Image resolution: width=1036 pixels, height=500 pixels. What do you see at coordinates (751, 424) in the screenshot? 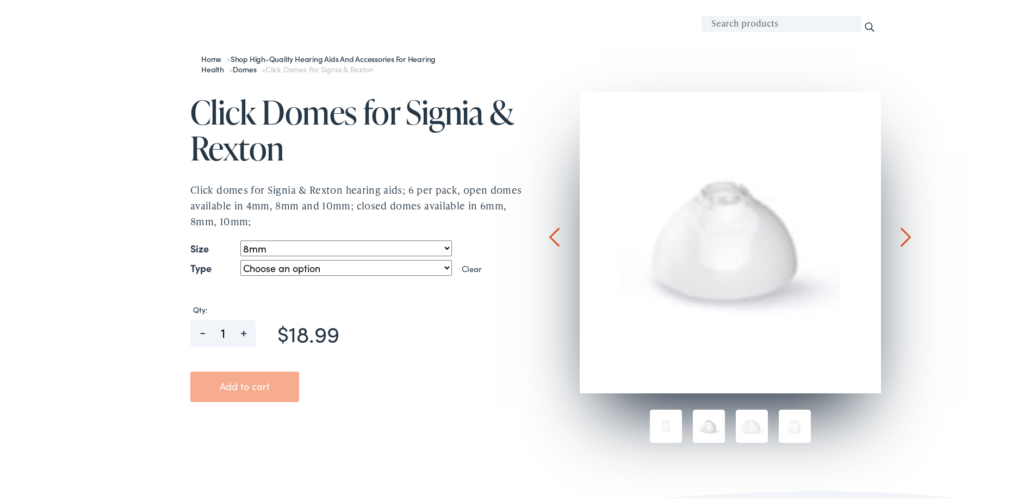
I see `img: 10mm Click domes for Signia & Rexton hearing aids available online at Estes Audiology` at bounding box center [751, 424].